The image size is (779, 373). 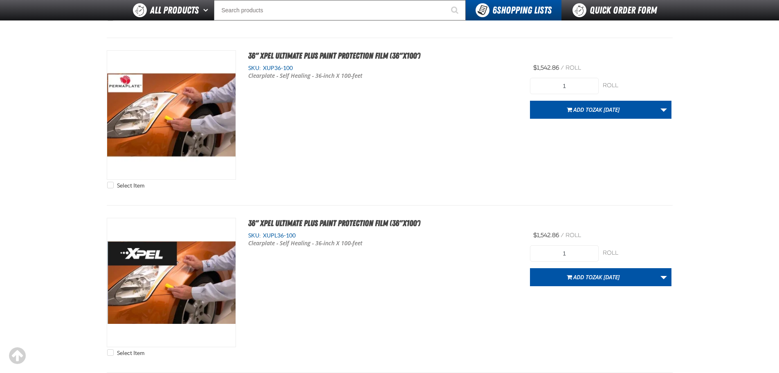 What do you see at coordinates (278, 235) in the screenshot?
I see `span: XUPL36-100` at bounding box center [278, 235].